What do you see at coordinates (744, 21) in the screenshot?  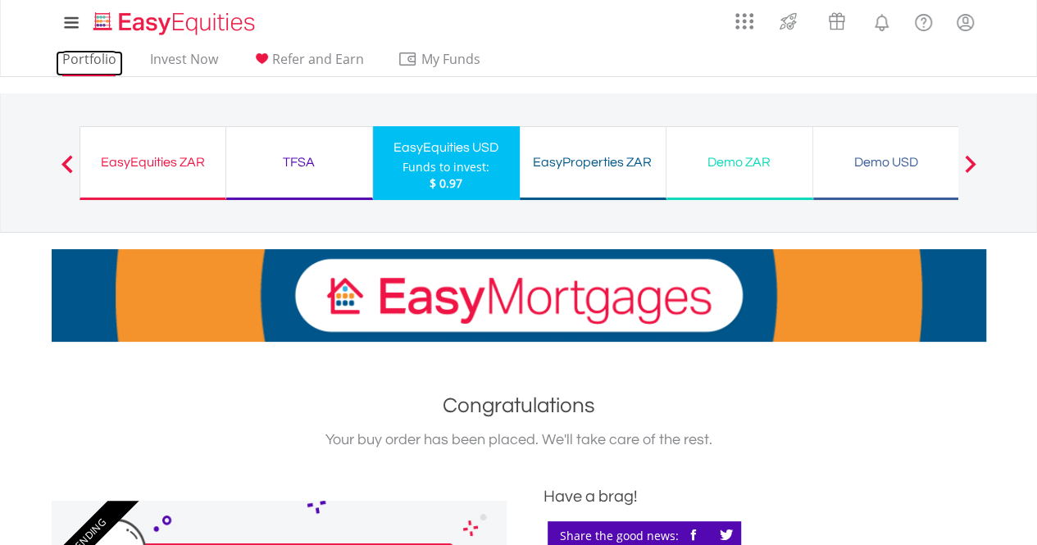 I see `img: grid-menu-icon.svg` at bounding box center [744, 21].